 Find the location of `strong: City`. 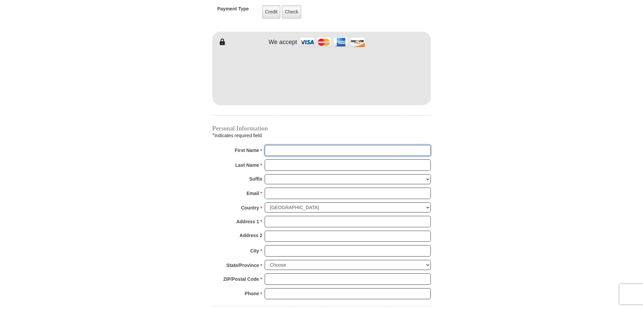

strong: City is located at coordinates (255, 251).